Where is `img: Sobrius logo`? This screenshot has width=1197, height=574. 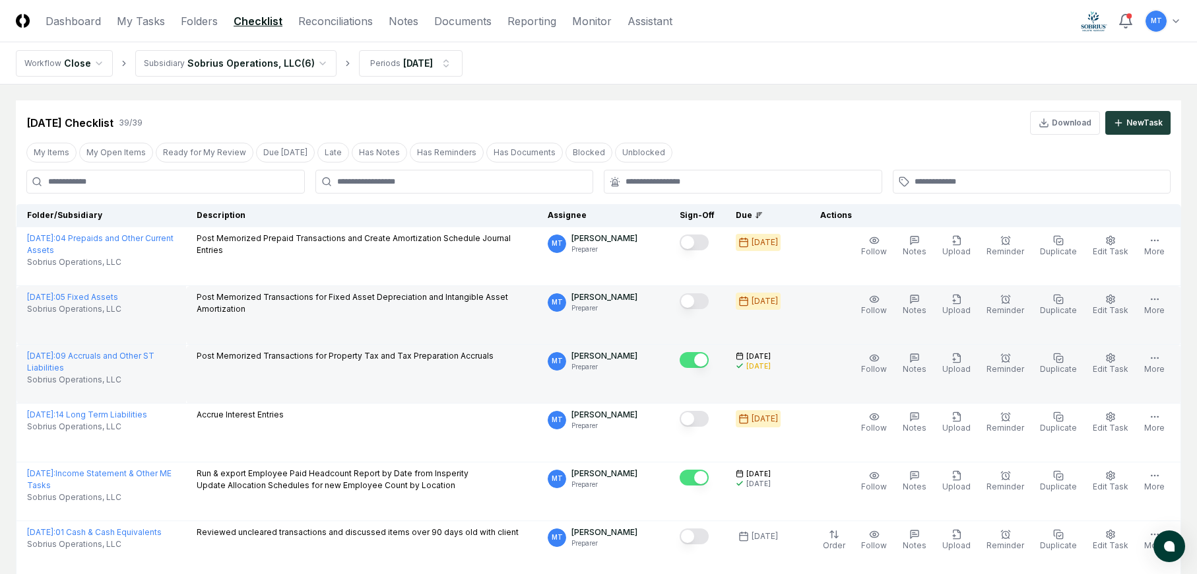
img: Sobrius logo is located at coordinates (1094, 21).